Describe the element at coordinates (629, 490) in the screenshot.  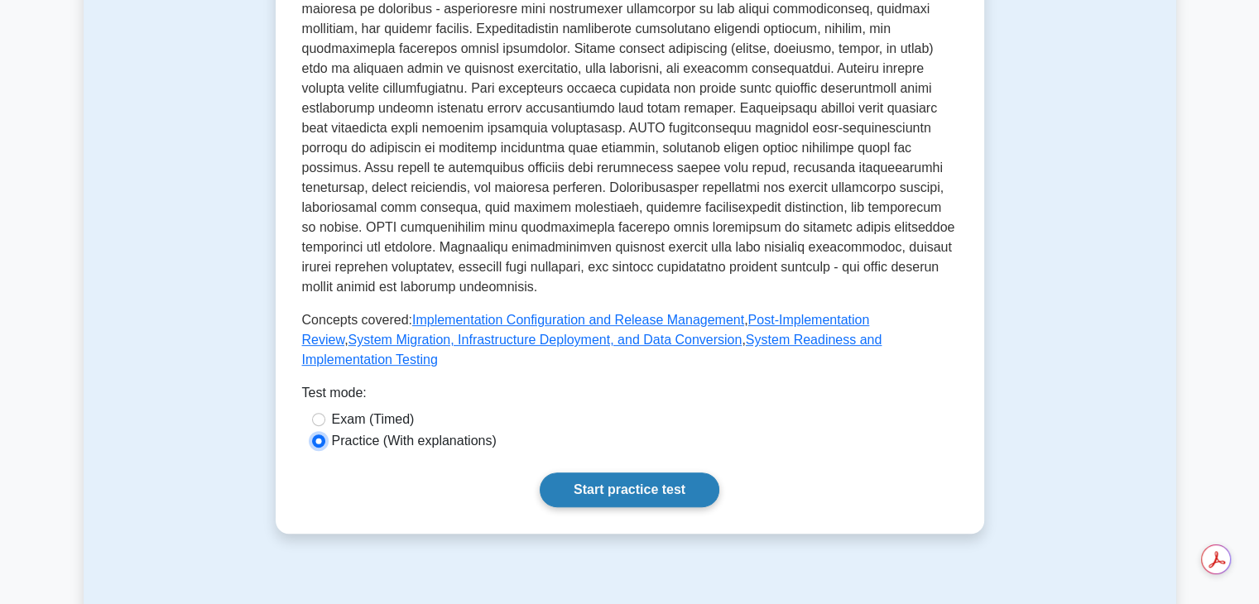
I see `a: Start practice test` at that location.